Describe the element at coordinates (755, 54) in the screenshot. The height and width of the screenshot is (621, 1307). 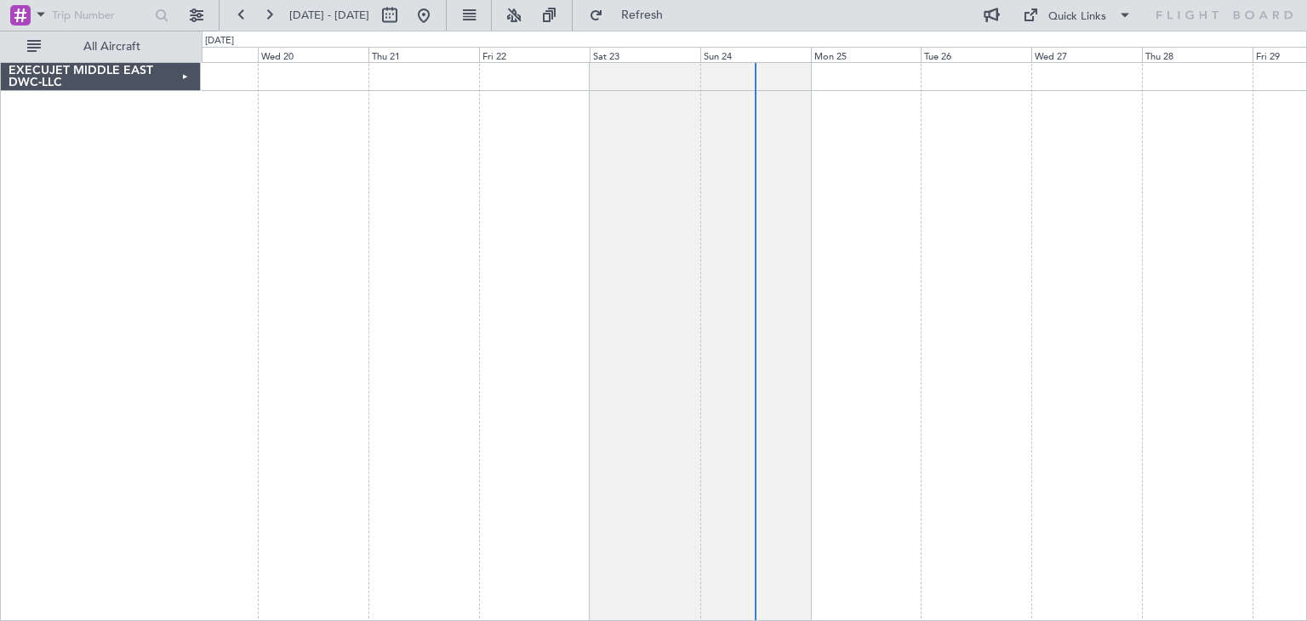
I see `div: Sun 24` at that location.